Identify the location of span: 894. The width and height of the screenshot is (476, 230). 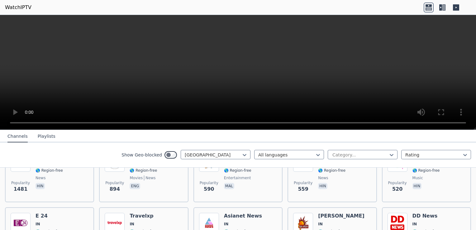
(115, 189).